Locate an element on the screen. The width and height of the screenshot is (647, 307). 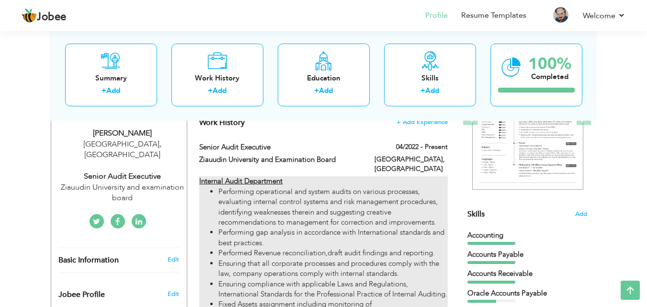
img: Profile Img is located at coordinates (561, 15).